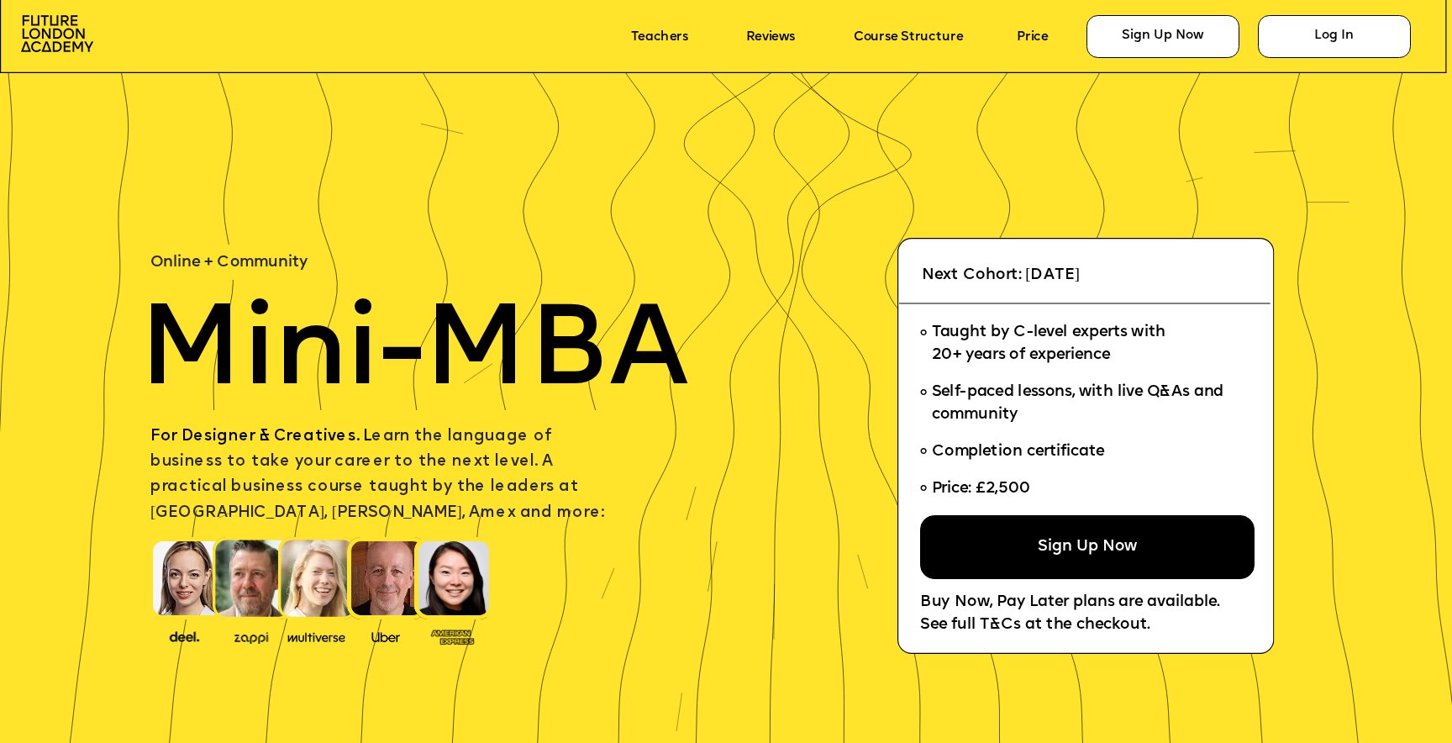  Describe the element at coordinates (316, 635) in the screenshot. I see `img: image-b7d05013-d886-4065-8d38-3eca2af40620.png` at that location.